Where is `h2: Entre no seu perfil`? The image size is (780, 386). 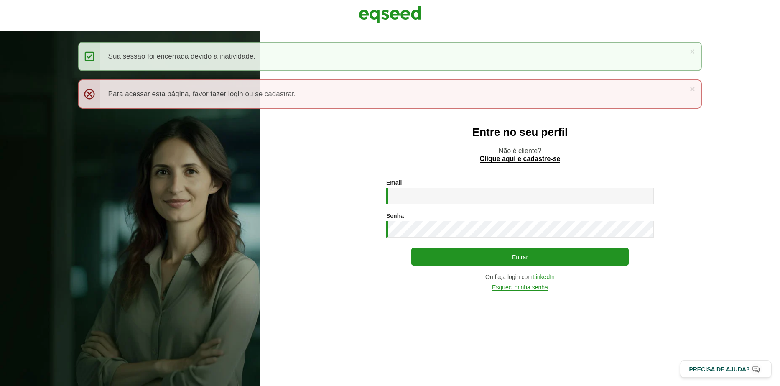 h2: Entre no seu perfil is located at coordinates (520, 132).